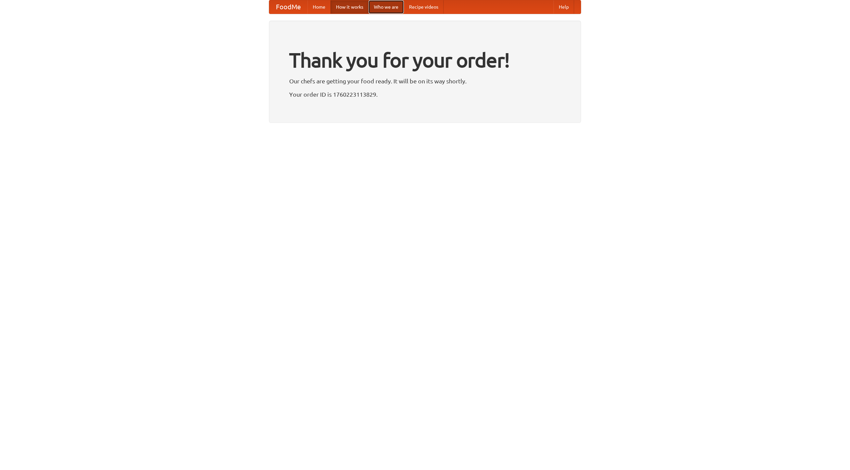  I want to click on a: Help, so click(564, 7).